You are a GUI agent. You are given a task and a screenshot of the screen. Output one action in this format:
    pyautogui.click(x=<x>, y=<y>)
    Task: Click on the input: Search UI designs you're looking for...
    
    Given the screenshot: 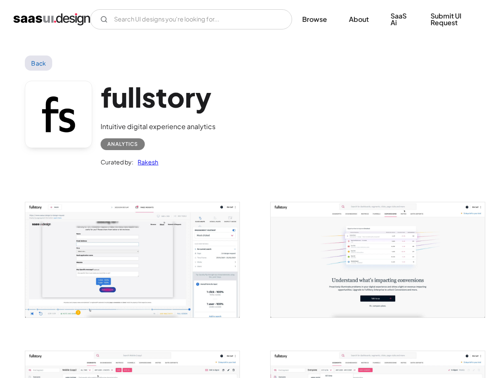 What is the action you would take?
    pyautogui.click(x=191, y=19)
    